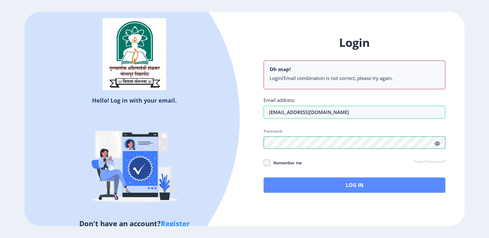 The height and width of the screenshot is (238, 489). I want to click on a: Forgot Password?, so click(429, 162).